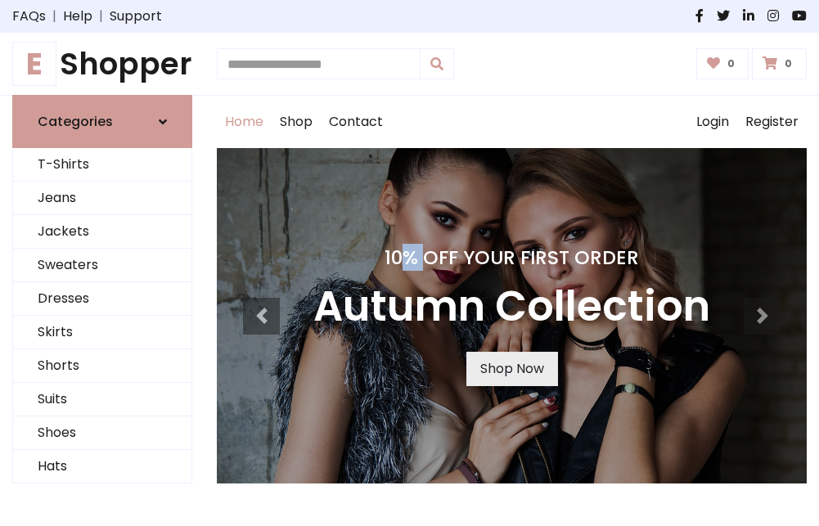 This screenshot has width=819, height=526. Describe the element at coordinates (78, 16) in the screenshot. I see `a: Help` at that location.